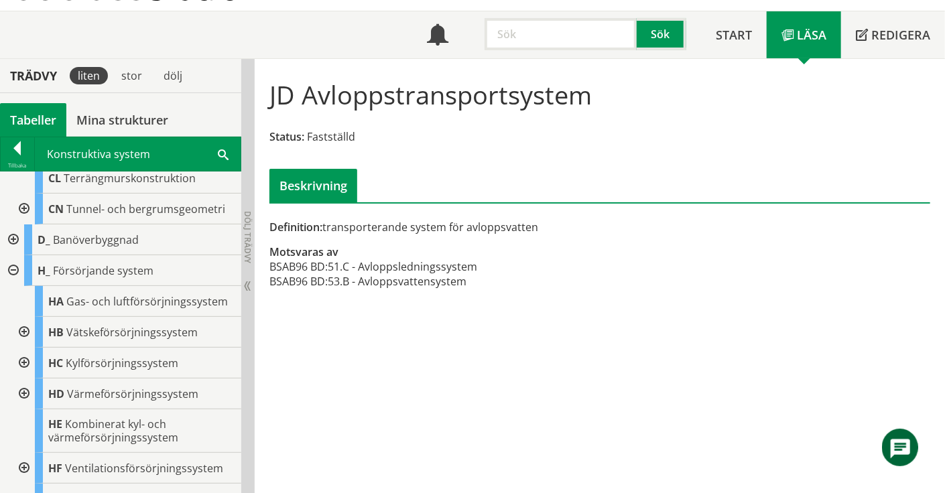 This screenshot has width=945, height=493. Describe the element at coordinates (313, 186) in the screenshot. I see `div: Beskrivning` at that location.